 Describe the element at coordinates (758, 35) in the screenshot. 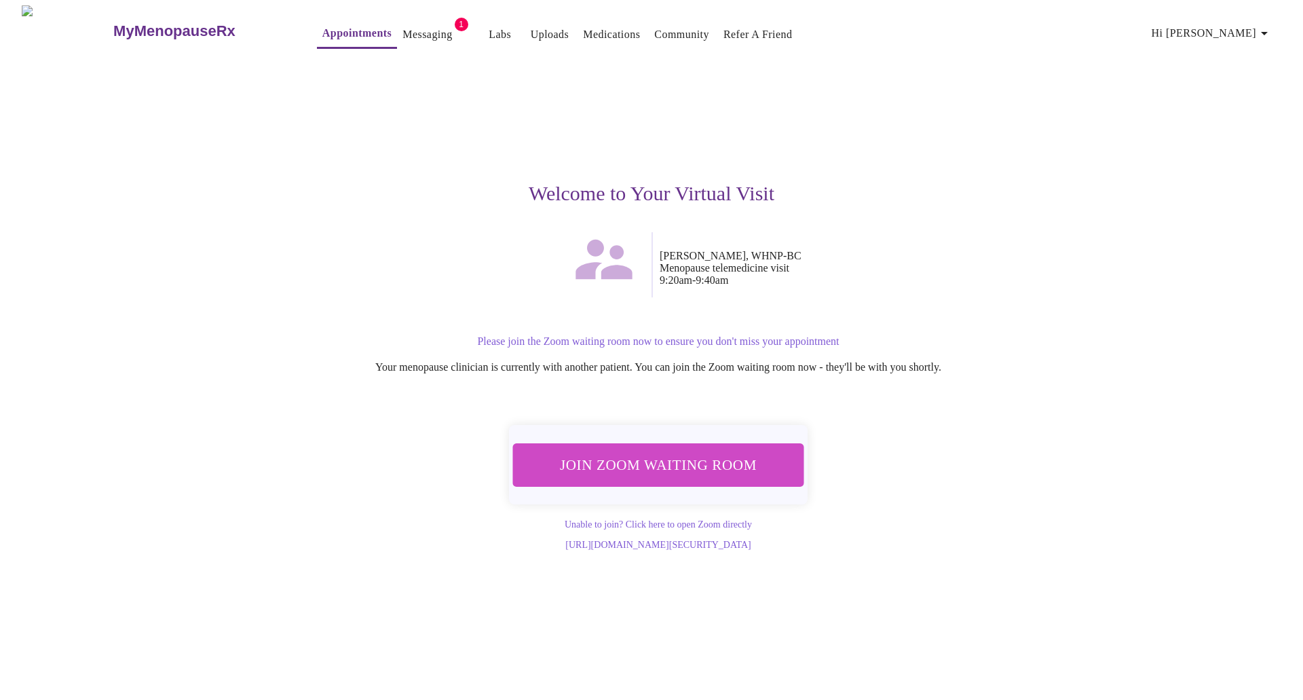

I see `a: Refer a Friend` at that location.